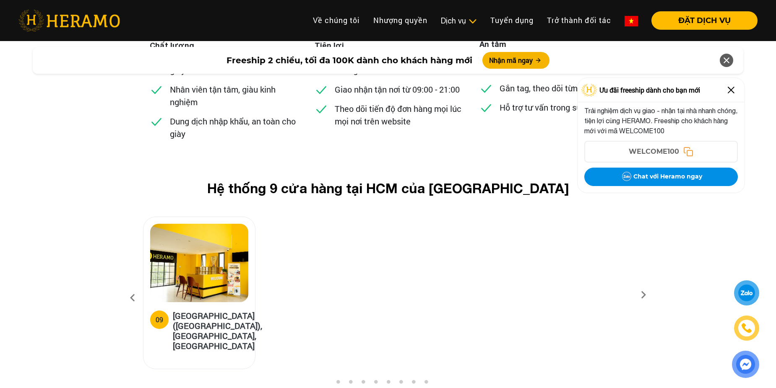 The height and width of the screenshot is (388, 776). What do you see at coordinates (388, 384) in the screenshot?
I see `button: 5` at bounding box center [388, 384].